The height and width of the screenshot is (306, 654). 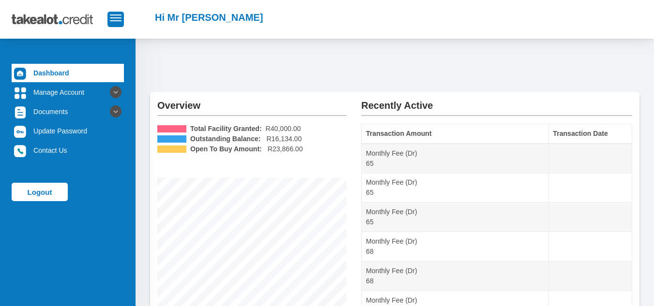 I want to click on a: Documents, so click(x=68, y=112).